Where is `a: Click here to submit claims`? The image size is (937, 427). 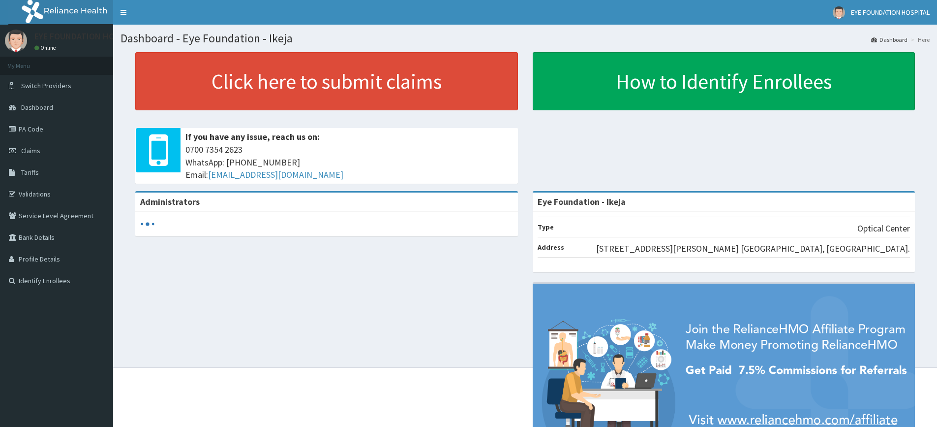
a: Click here to submit claims is located at coordinates (327, 81).